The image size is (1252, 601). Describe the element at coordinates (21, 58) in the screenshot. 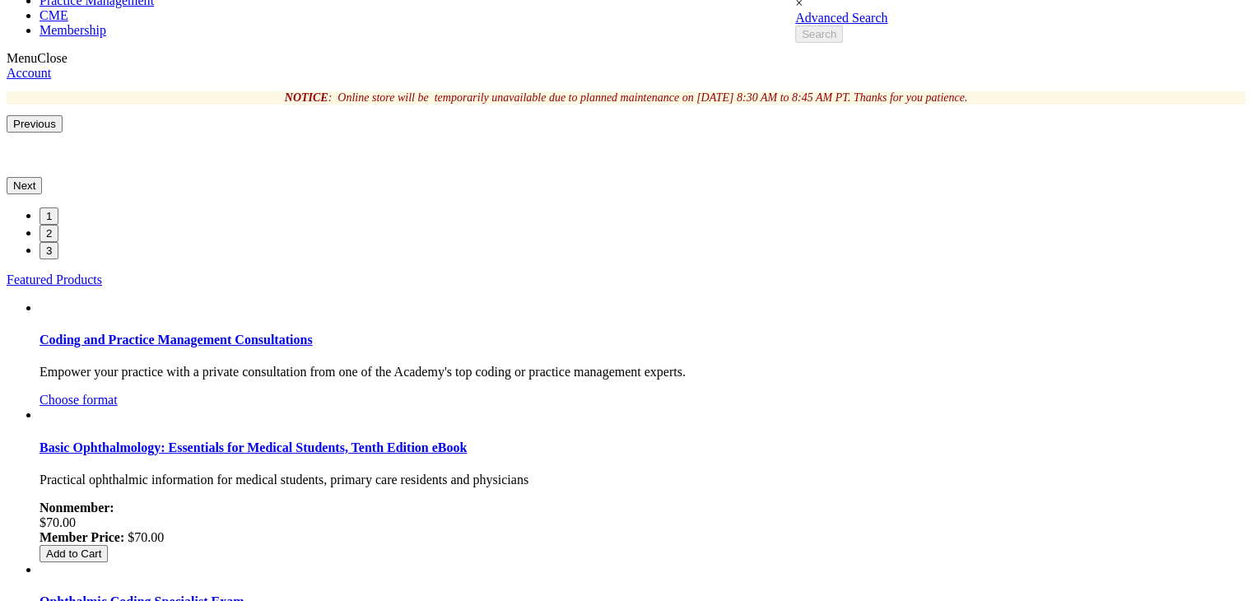

I see `span: Menu` at that location.